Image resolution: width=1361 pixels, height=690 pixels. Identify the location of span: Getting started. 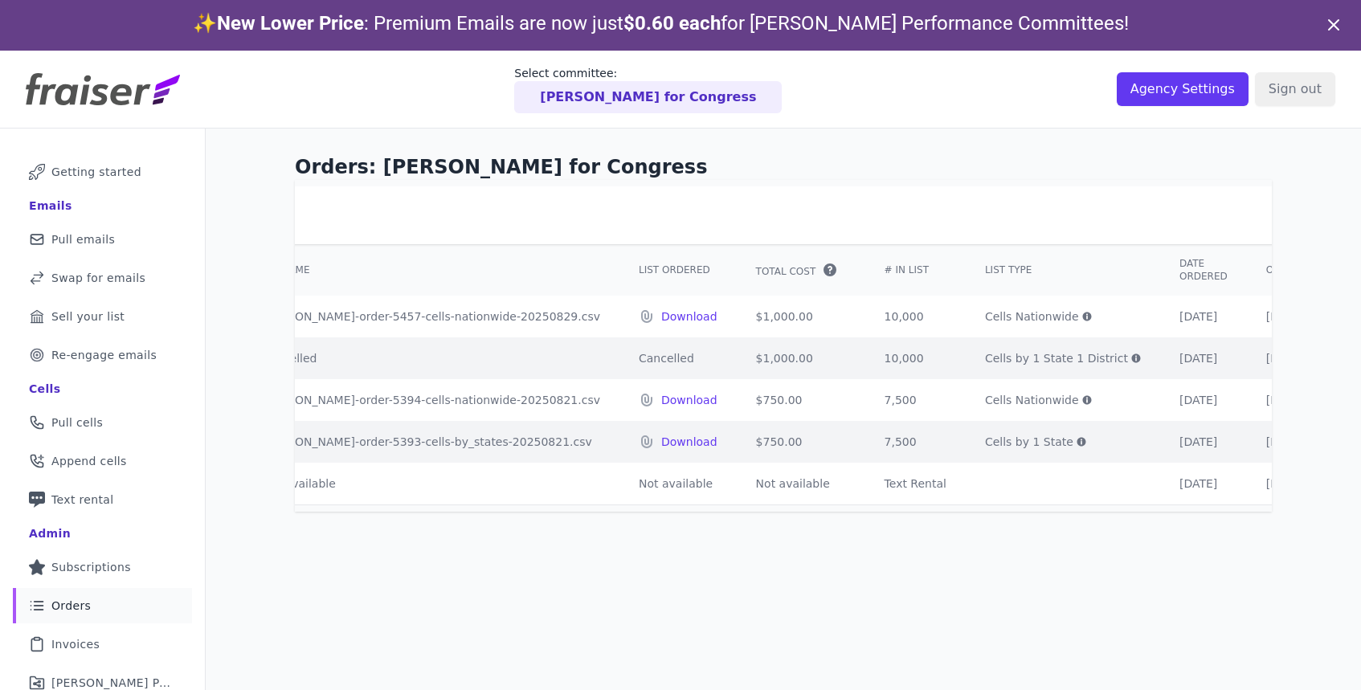
(96, 172).